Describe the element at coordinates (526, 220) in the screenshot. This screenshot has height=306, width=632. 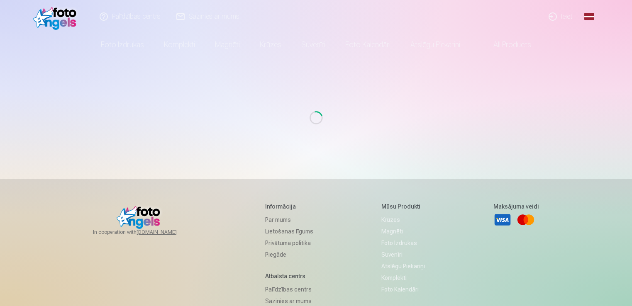
I see `a: Mastercard` at that location.